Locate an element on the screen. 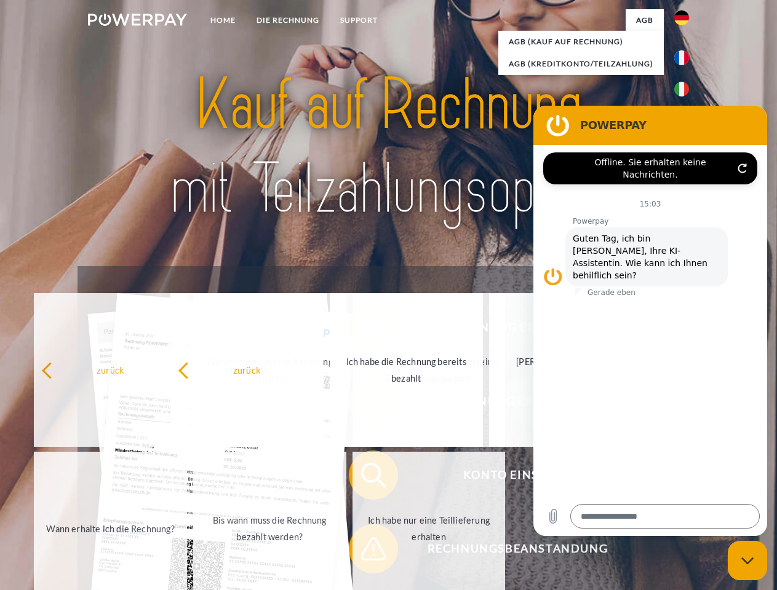  h2: POWERPAY is located at coordinates (134, 20).